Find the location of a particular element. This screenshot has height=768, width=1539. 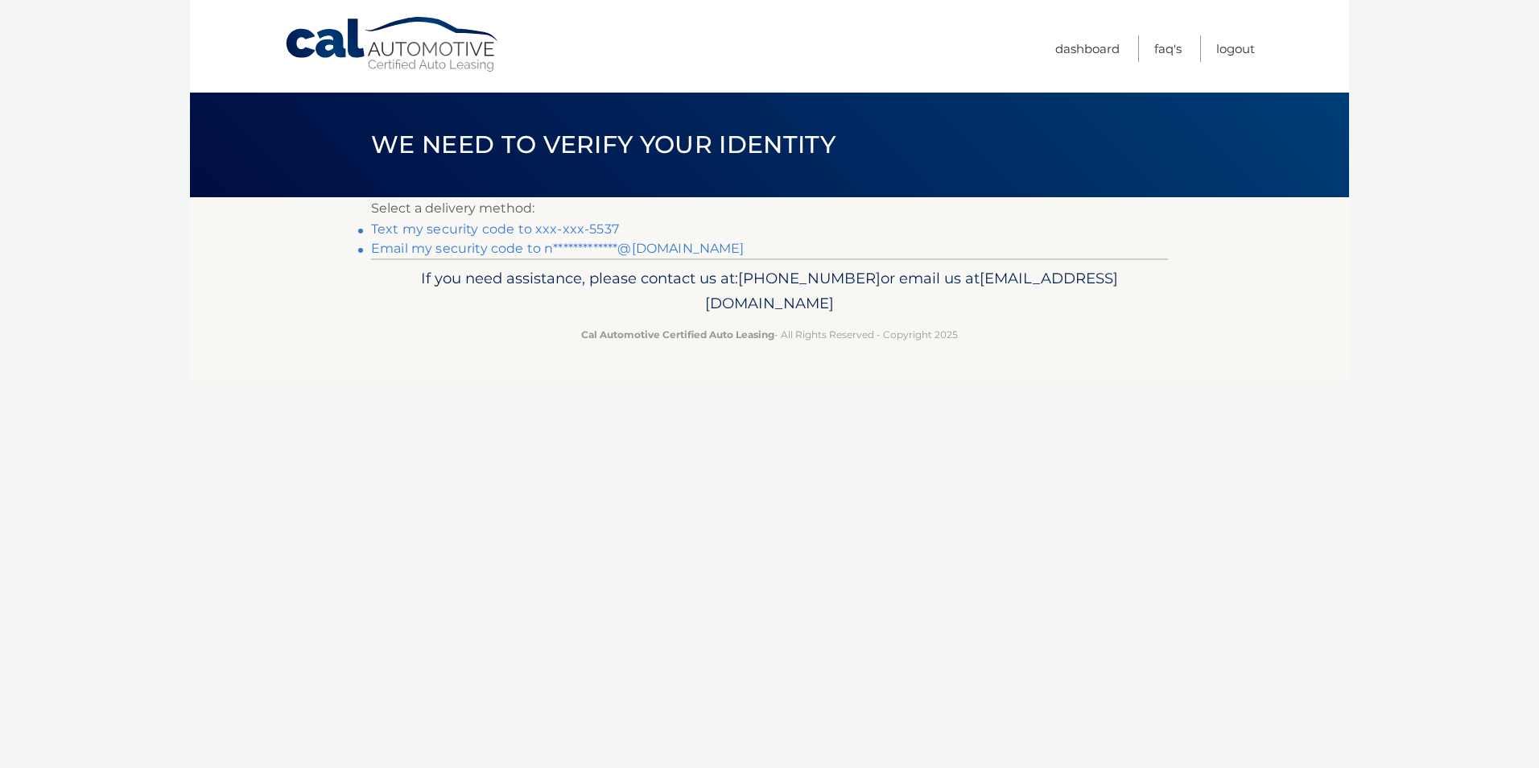

strong: Cal Automotive Certified Auto Leasing is located at coordinates (678, 334).